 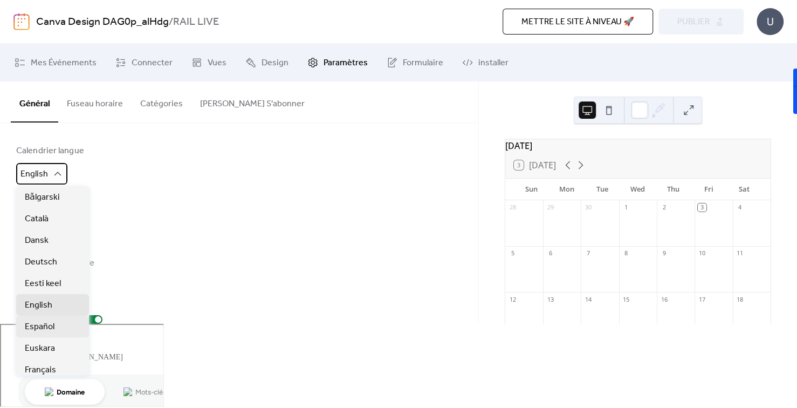 What do you see at coordinates (578, 22) in the screenshot?
I see `span: Mettre le site à niveau 🚀` at bounding box center [578, 22].